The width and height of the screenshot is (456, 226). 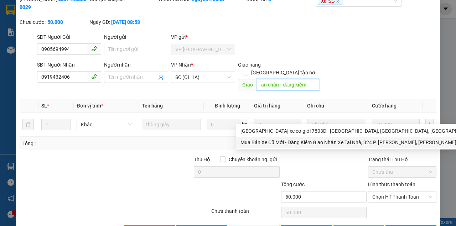 I want to click on span: Chọn HT Thanh Toán, so click(x=403, y=197).